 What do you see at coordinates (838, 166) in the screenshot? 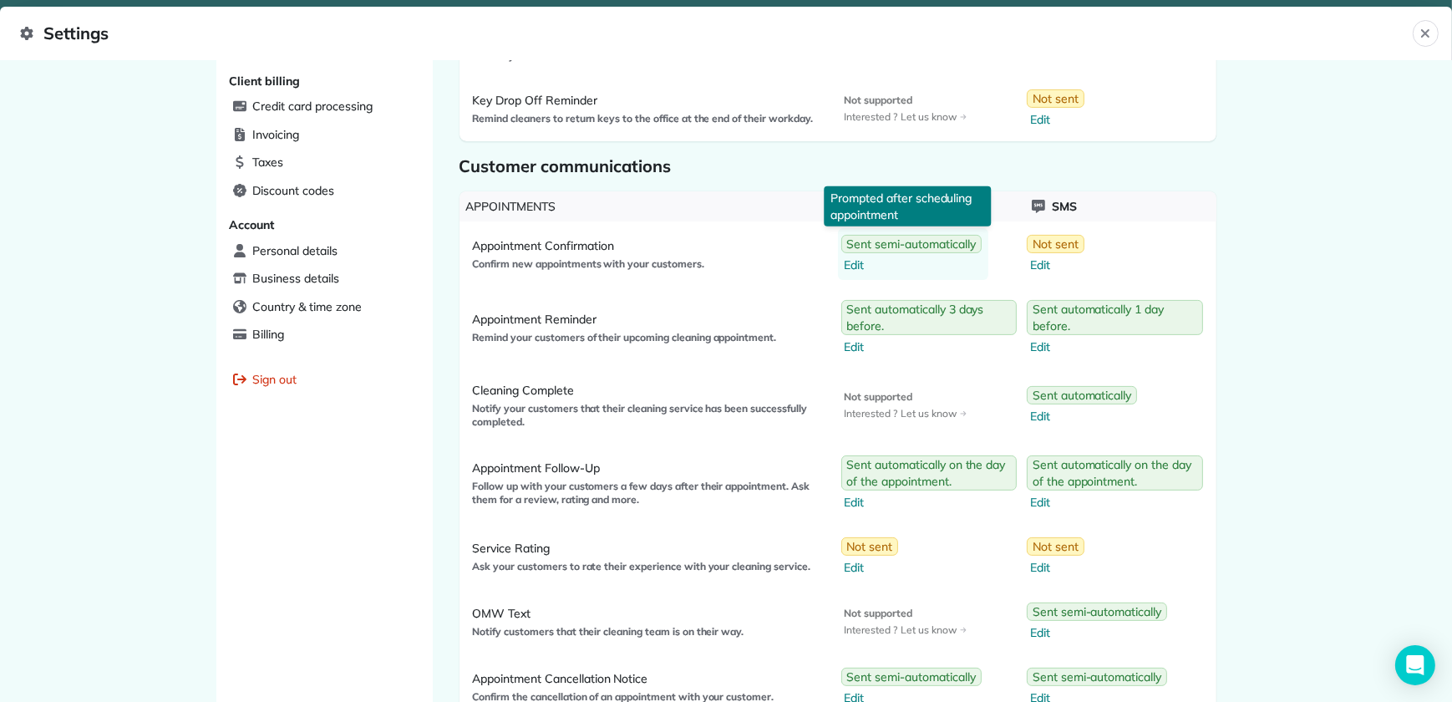
I see `span: Customer communications` at bounding box center [838, 166].